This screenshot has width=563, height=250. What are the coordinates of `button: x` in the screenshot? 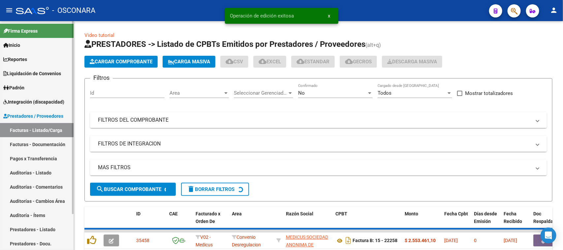 It's located at (329, 16).